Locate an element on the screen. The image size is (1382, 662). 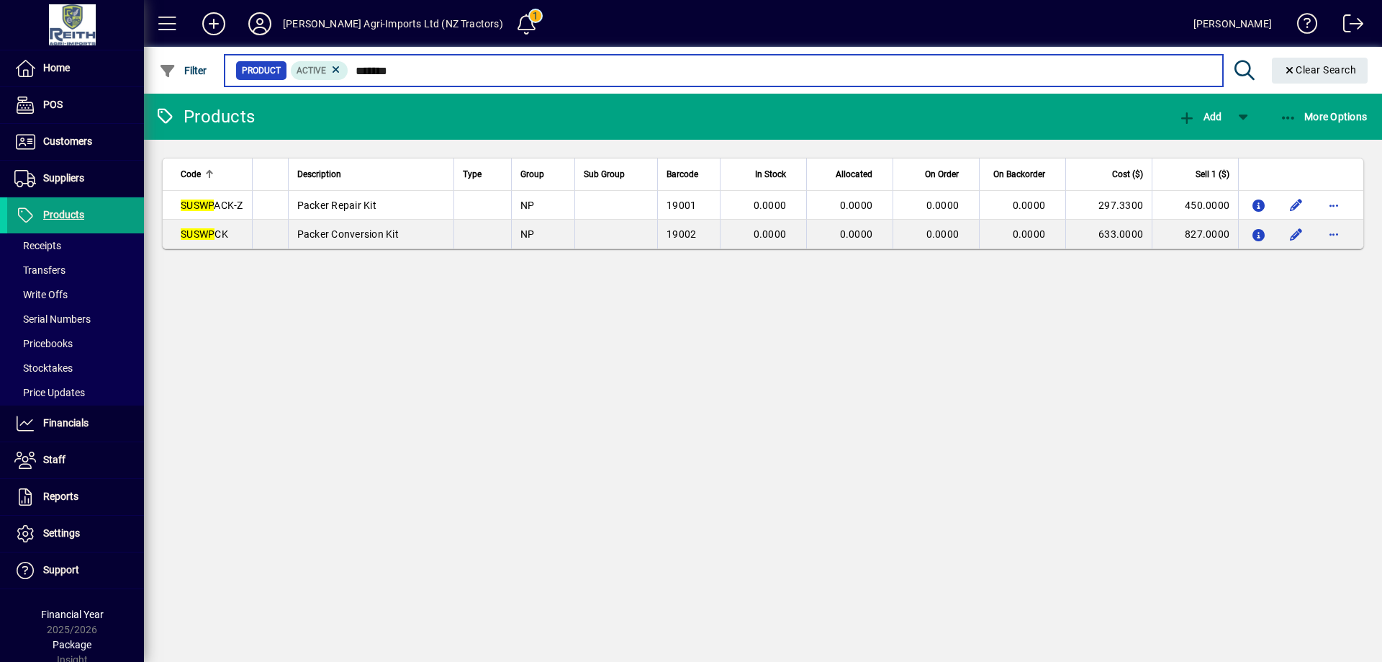
span: 19002 is located at coordinates (681, 234).